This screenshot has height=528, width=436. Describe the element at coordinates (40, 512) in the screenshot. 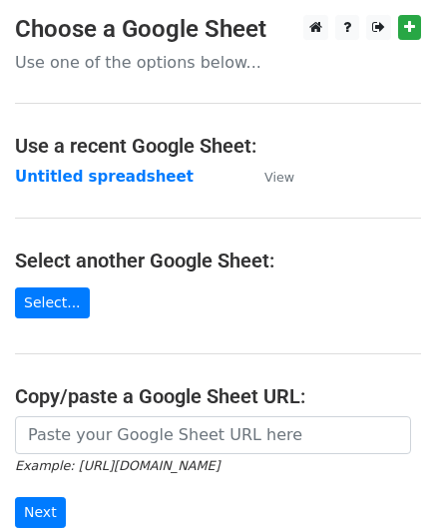

I see `input: Next` at that location.